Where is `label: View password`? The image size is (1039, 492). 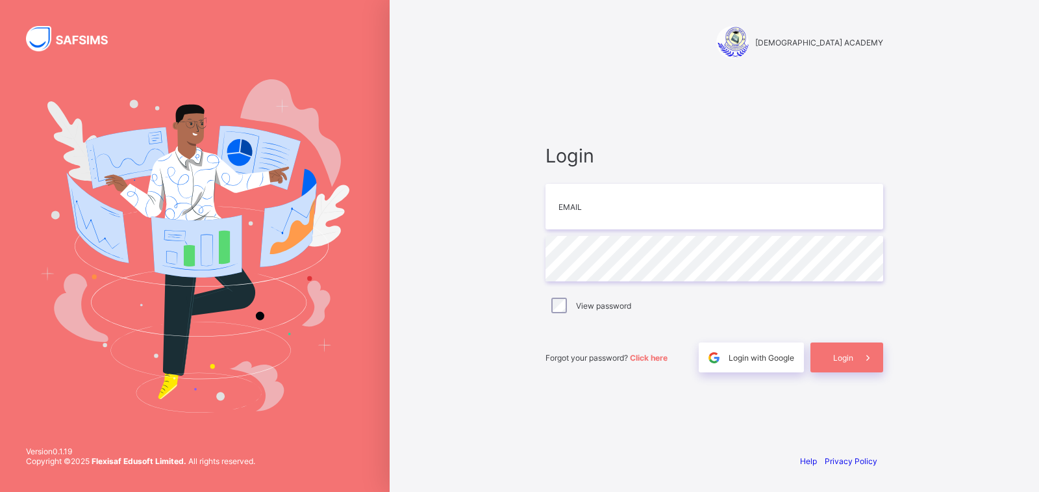
label: View password is located at coordinates (603, 305).